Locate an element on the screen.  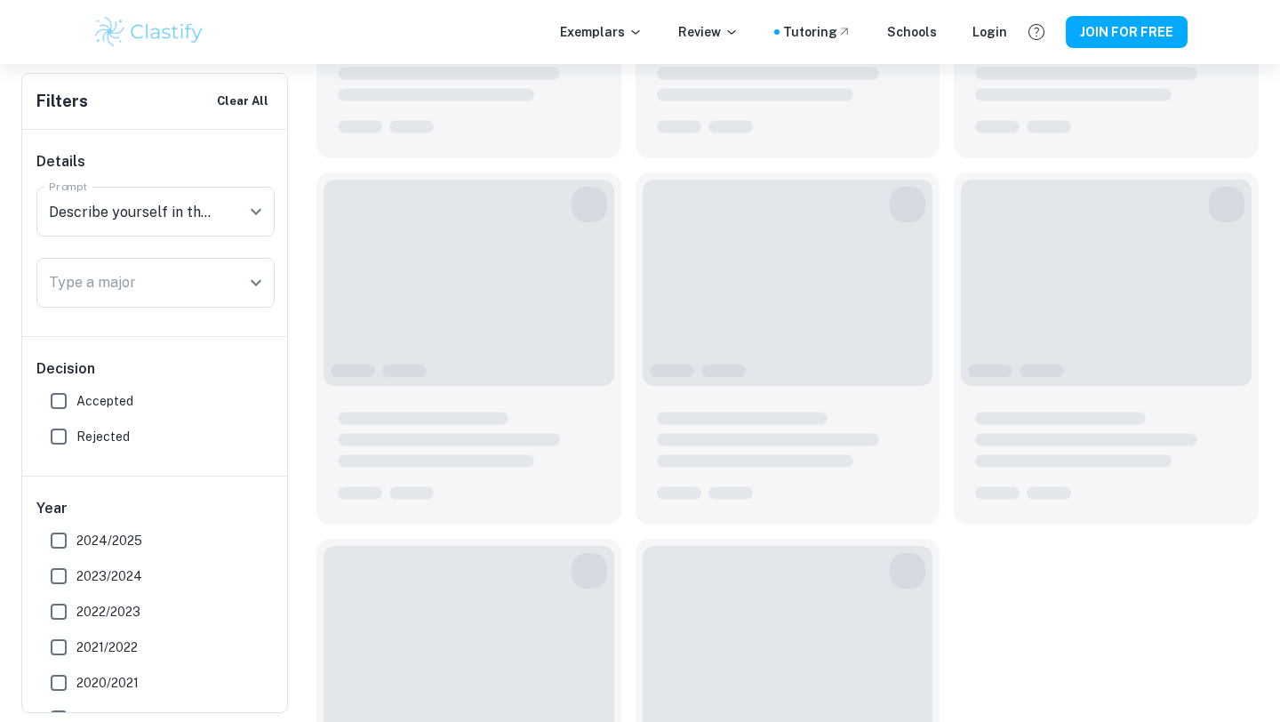
button: JOIN FOR FREE is located at coordinates (1126, 32).